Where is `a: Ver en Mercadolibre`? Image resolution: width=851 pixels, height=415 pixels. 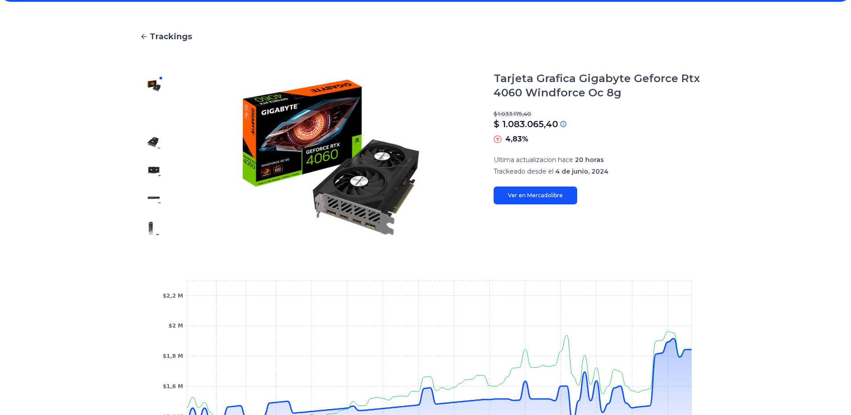
a: Ver en Mercadolibre is located at coordinates (535, 196).